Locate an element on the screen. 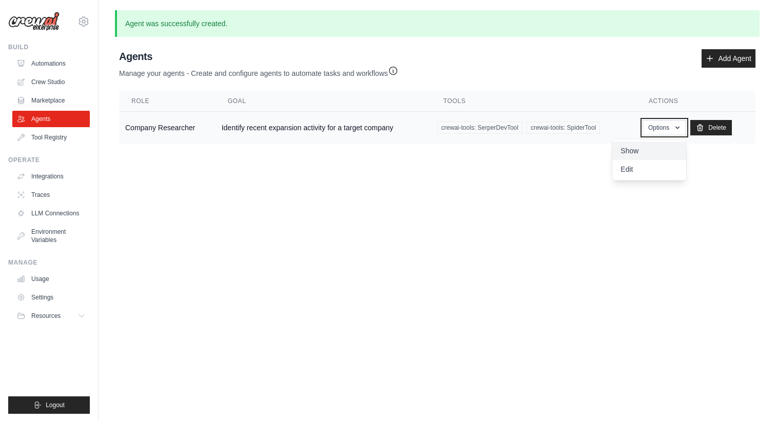  span: Logout is located at coordinates (55, 405).